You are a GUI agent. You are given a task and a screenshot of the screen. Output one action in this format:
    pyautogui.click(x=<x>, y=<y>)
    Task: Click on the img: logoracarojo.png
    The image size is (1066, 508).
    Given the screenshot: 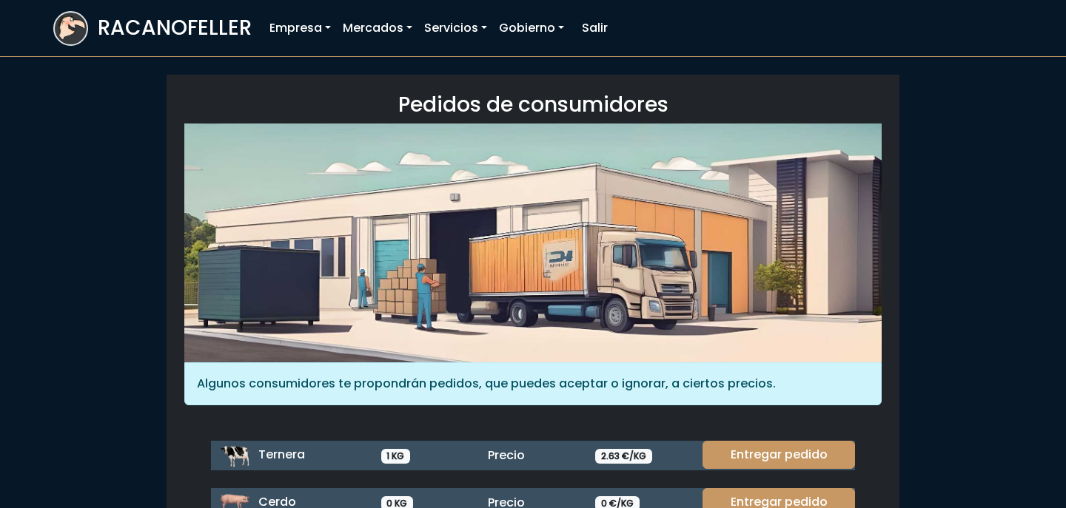 What is the action you would take?
    pyautogui.click(x=70, y=27)
    